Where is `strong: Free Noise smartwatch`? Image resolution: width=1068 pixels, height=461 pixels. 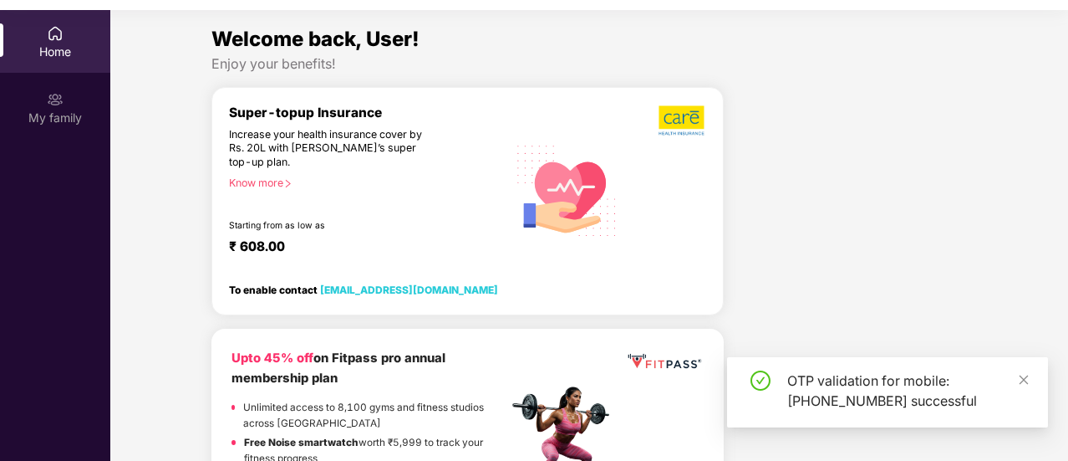 strong: Free Noise smartwatch is located at coordinates (301, 442).